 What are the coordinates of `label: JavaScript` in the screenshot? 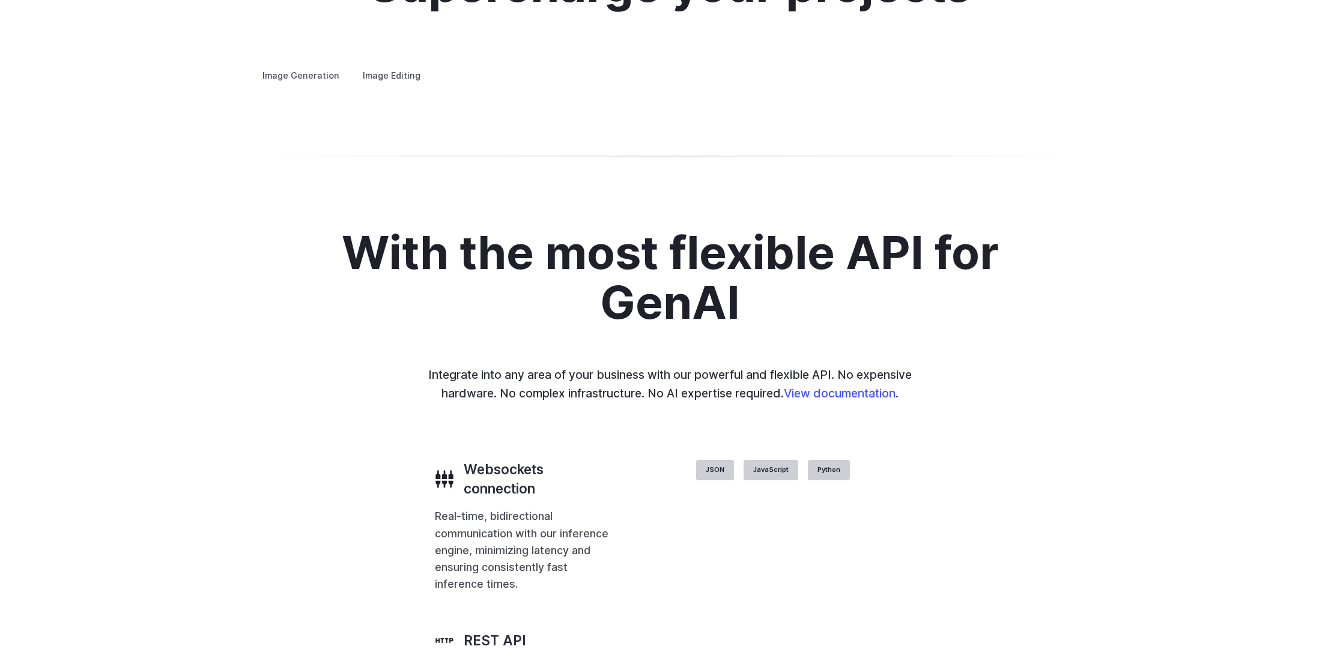 It's located at (771, 470).